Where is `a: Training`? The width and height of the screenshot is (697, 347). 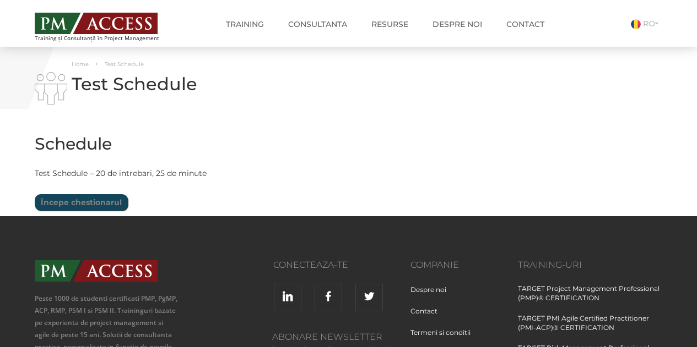
a: Training is located at coordinates (244, 24).